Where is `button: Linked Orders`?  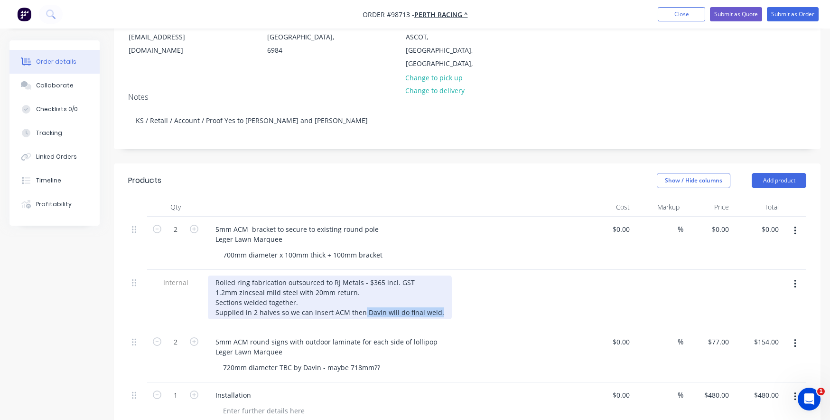 button: Linked Orders is located at coordinates (55, 157).